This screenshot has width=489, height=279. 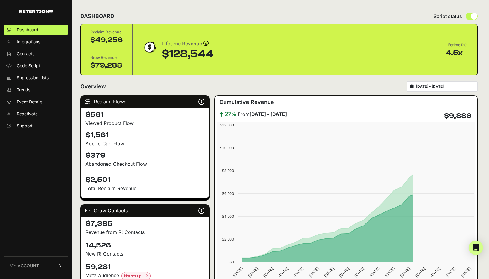 I want to click on h4: 14,526, so click(x=145, y=245).